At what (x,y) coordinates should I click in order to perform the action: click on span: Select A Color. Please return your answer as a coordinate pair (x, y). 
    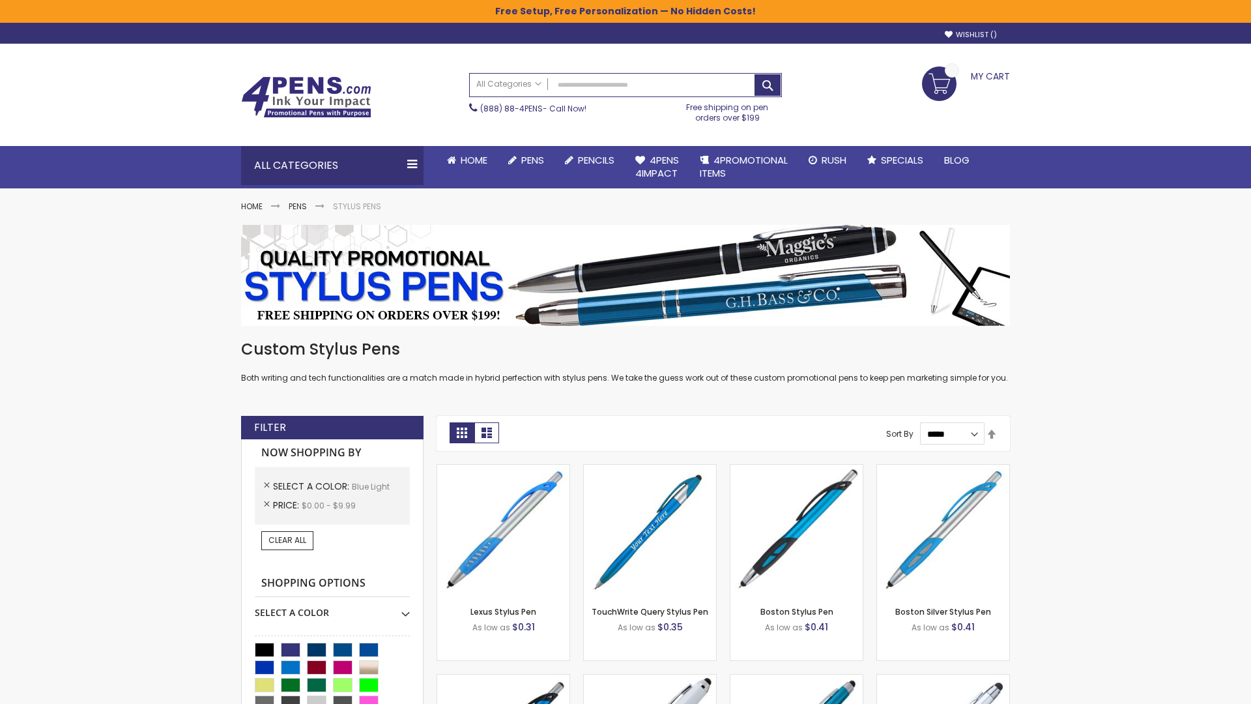
    Looking at the image, I should click on (312, 486).